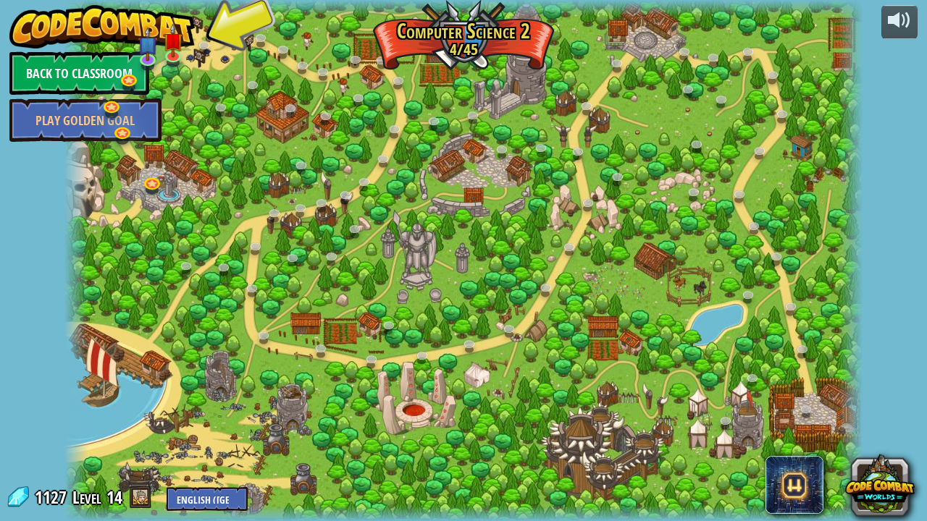 The image size is (927, 521). I want to click on span: Level, so click(87, 498).